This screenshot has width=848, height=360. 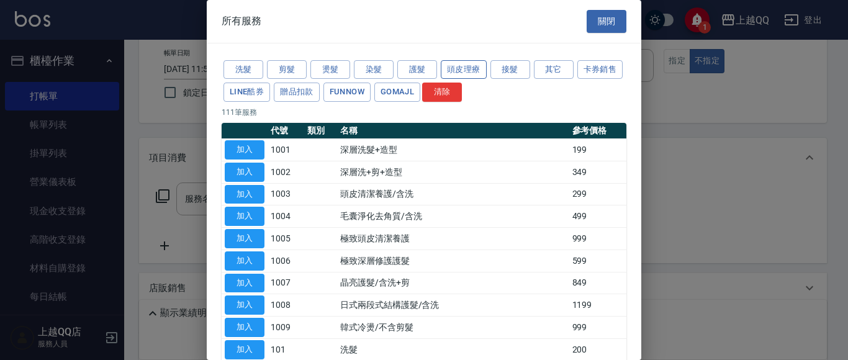 What do you see at coordinates (453, 283) in the screenshot?
I see `td: 晶亮護髮/含洗+剪` at bounding box center [453, 283].